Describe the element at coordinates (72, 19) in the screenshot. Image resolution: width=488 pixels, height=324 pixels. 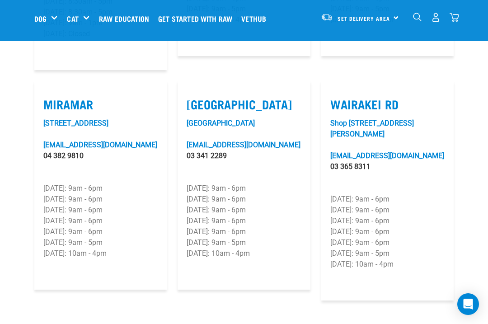
I see `a: Cat` at that location.